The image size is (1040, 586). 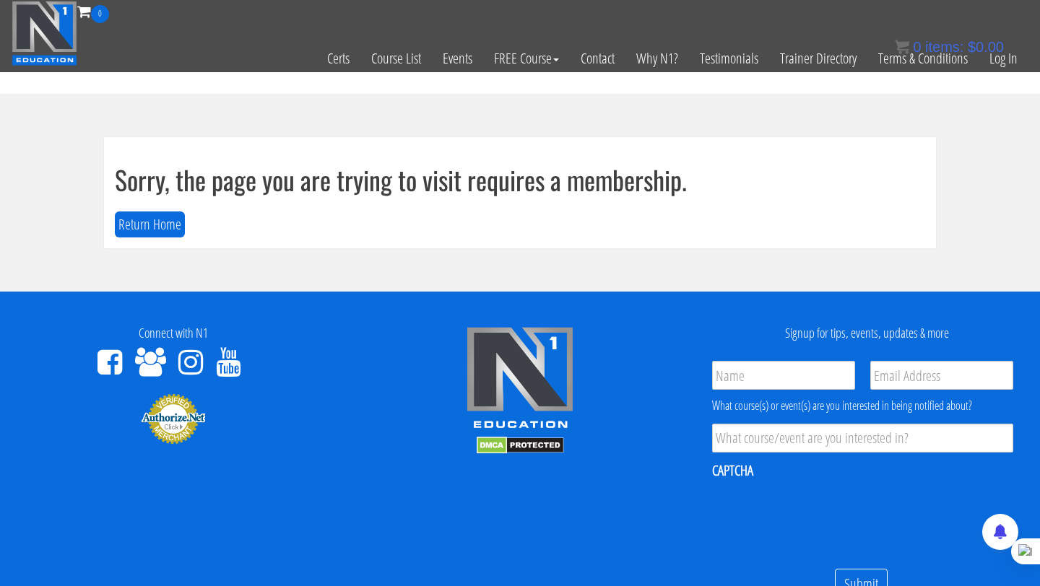 I want to click on a: Contact, so click(x=597, y=58).